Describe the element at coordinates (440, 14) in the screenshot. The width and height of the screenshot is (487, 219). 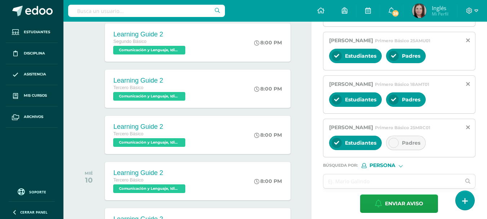
I see `span: Mi Perfil` at that location.